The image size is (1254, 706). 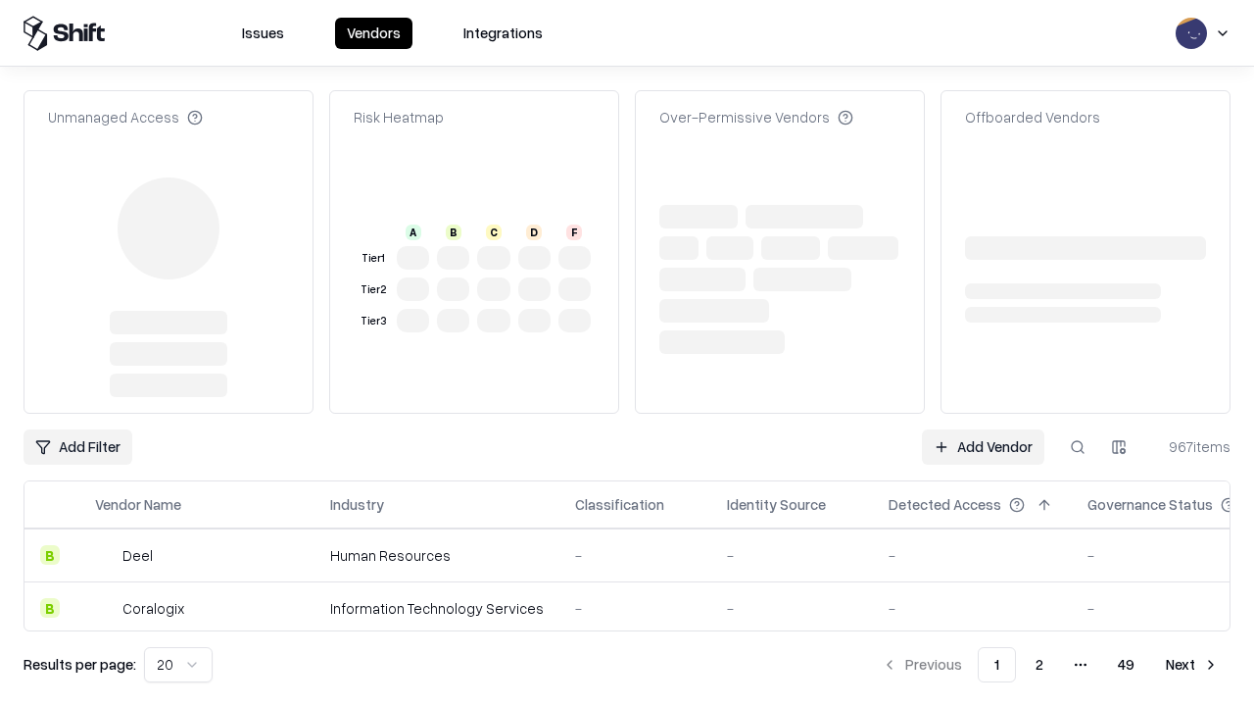 What do you see at coordinates (983, 447) in the screenshot?
I see `a: Add Vendor` at bounding box center [983, 447].